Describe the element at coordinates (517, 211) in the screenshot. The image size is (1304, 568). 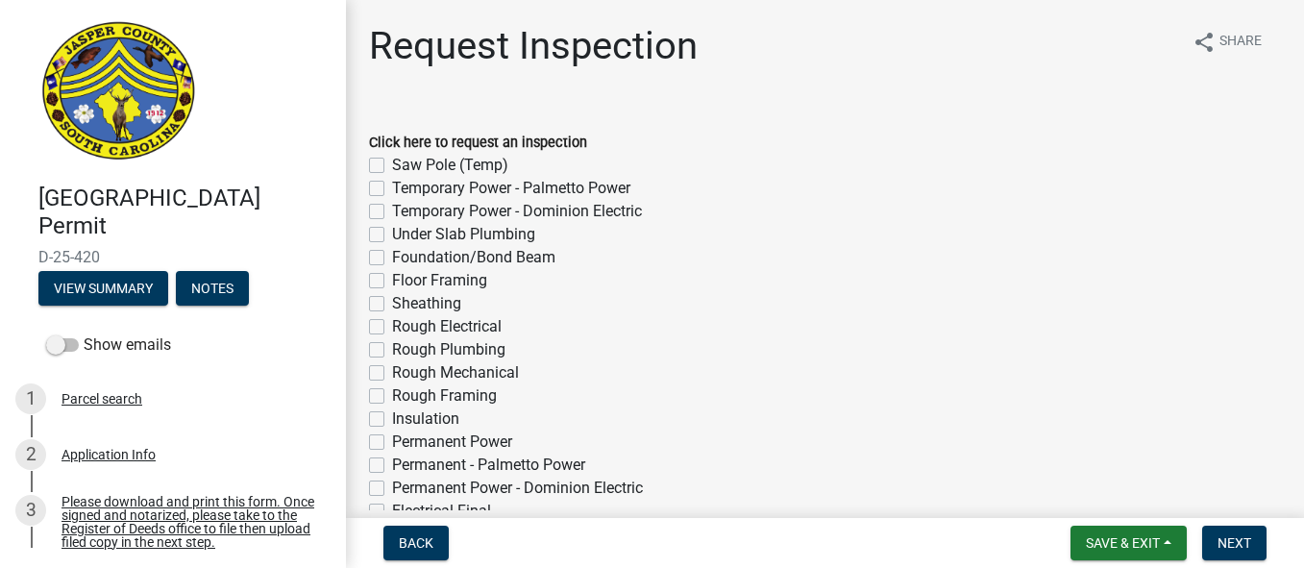
I see `label: Temporary Power - Dominion Electric` at that location.